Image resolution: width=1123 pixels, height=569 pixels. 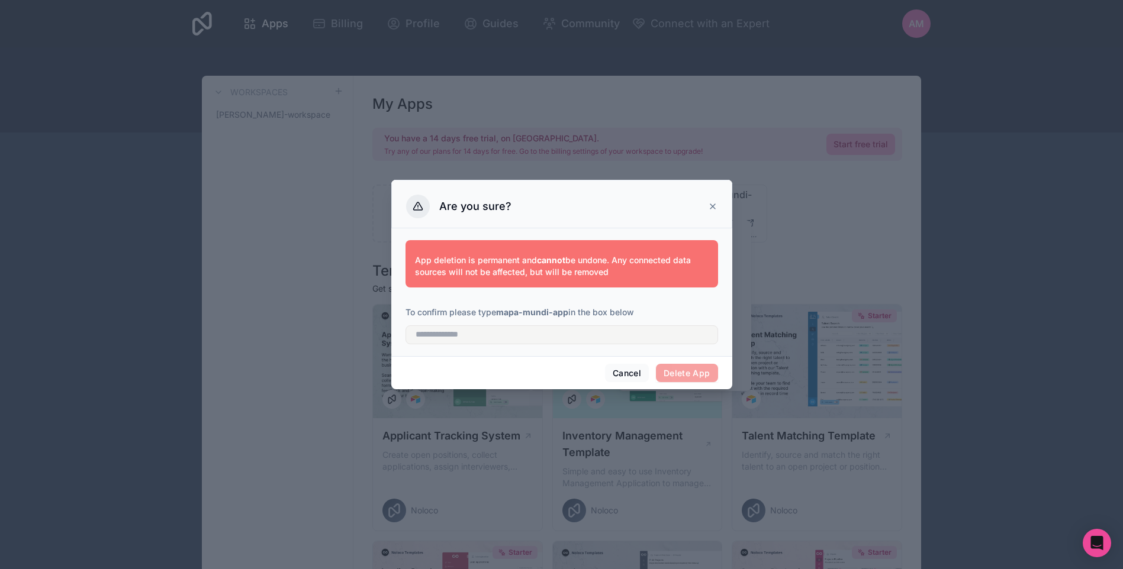 What do you see at coordinates (562, 266) in the screenshot?
I see `p: App deletion is permanent and be undone. Any connected data sources will not be affected, but wil...` at bounding box center [562, 266].